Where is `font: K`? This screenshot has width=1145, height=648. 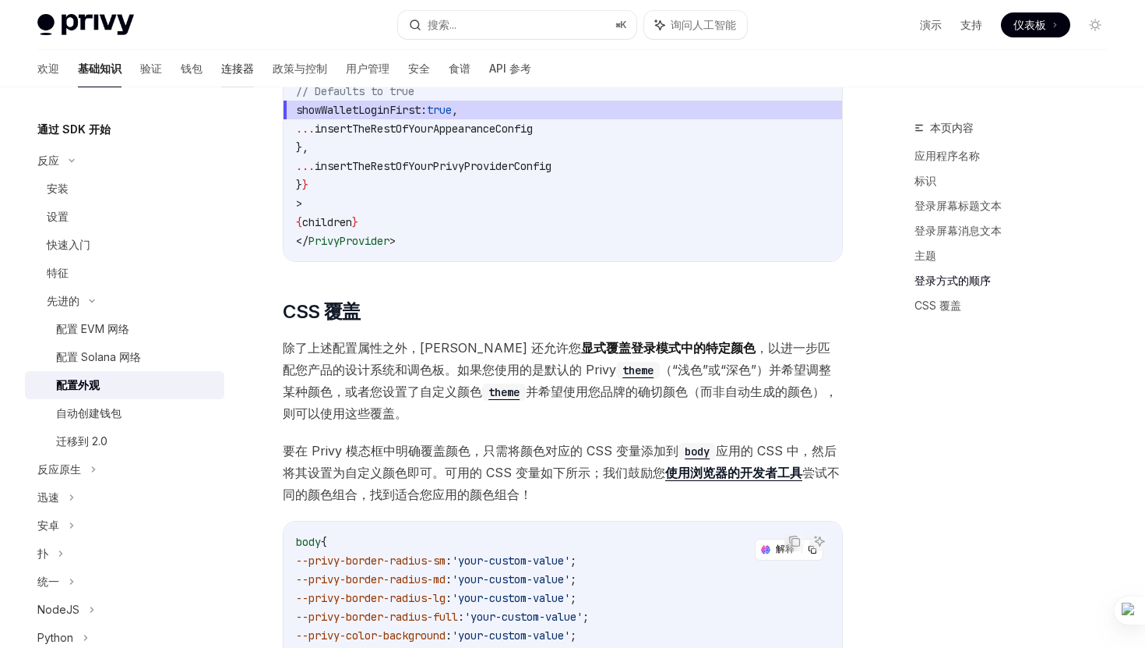
font: K is located at coordinates (623, 24).